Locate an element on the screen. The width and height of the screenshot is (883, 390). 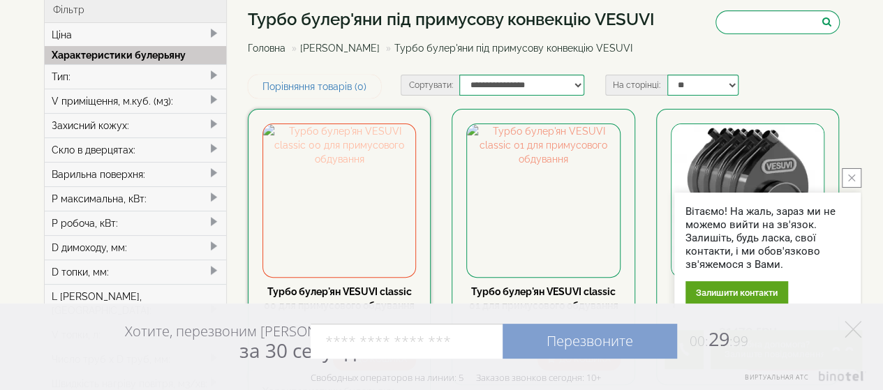
a: Порівняння товарів (0) is located at coordinates (314, 87).